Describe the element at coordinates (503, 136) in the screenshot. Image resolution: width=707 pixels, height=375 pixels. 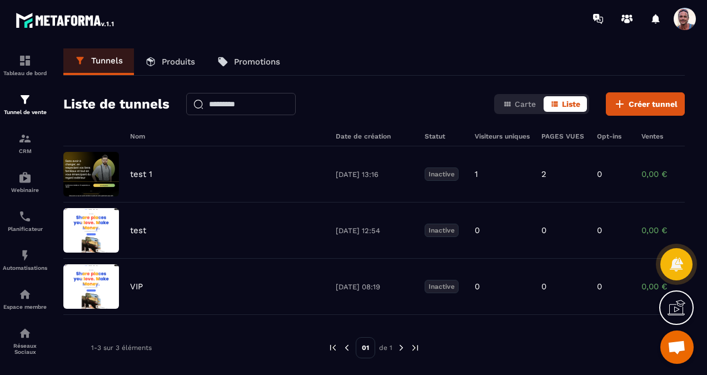
I see `h6: Visiteurs uniques` at that location.